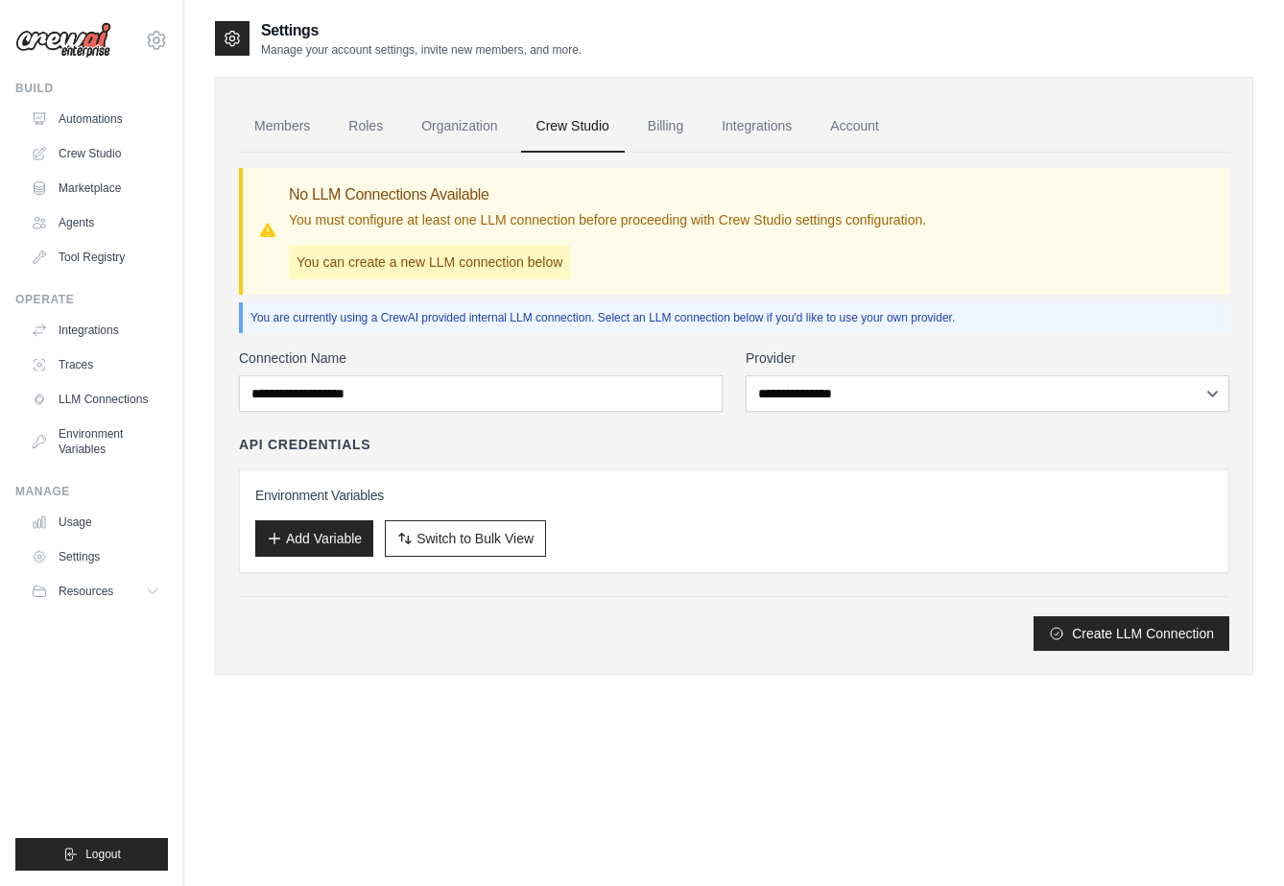 The image size is (1284, 886). I want to click on p: You can create a new LLM connection below, so click(429, 262).